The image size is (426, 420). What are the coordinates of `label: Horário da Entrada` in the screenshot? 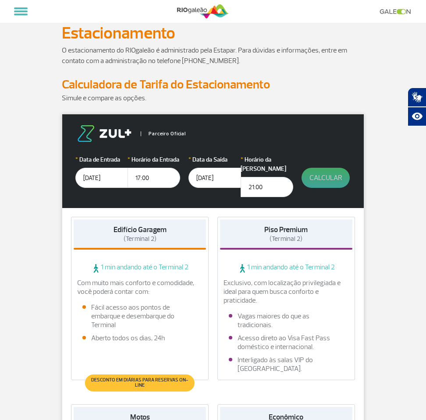 It's located at (154, 160).